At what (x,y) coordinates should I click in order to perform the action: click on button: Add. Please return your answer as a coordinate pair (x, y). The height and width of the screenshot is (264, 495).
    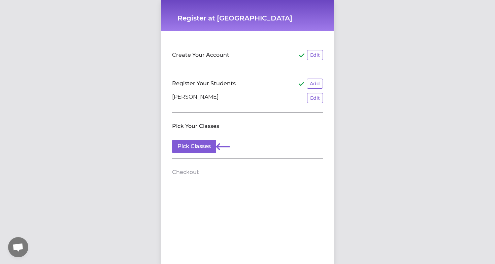
    Looking at the image, I should click on (315, 84).